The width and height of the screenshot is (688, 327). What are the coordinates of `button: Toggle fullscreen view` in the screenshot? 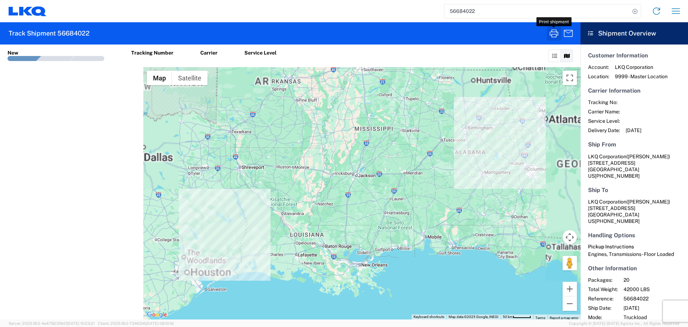 It's located at (570, 78).